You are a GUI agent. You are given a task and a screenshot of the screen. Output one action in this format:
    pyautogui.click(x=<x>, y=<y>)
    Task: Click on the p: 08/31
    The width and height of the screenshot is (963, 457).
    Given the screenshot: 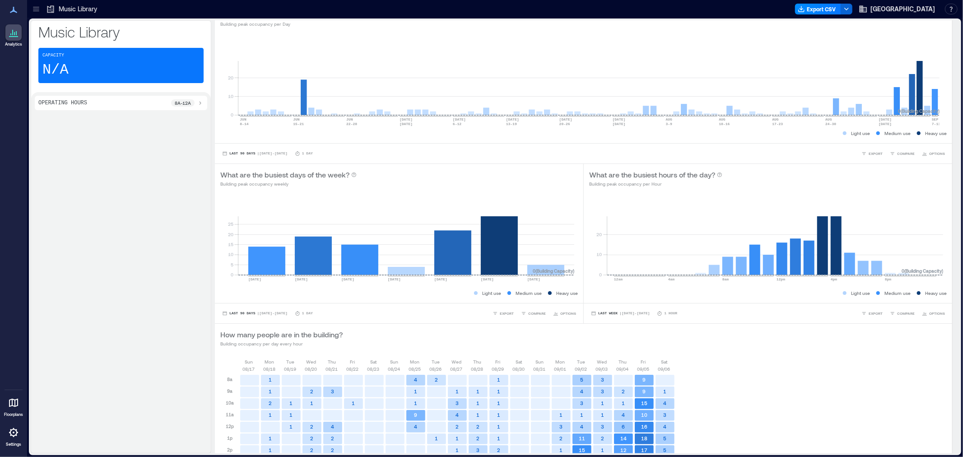 What is the action you would take?
    pyautogui.click(x=539, y=369)
    